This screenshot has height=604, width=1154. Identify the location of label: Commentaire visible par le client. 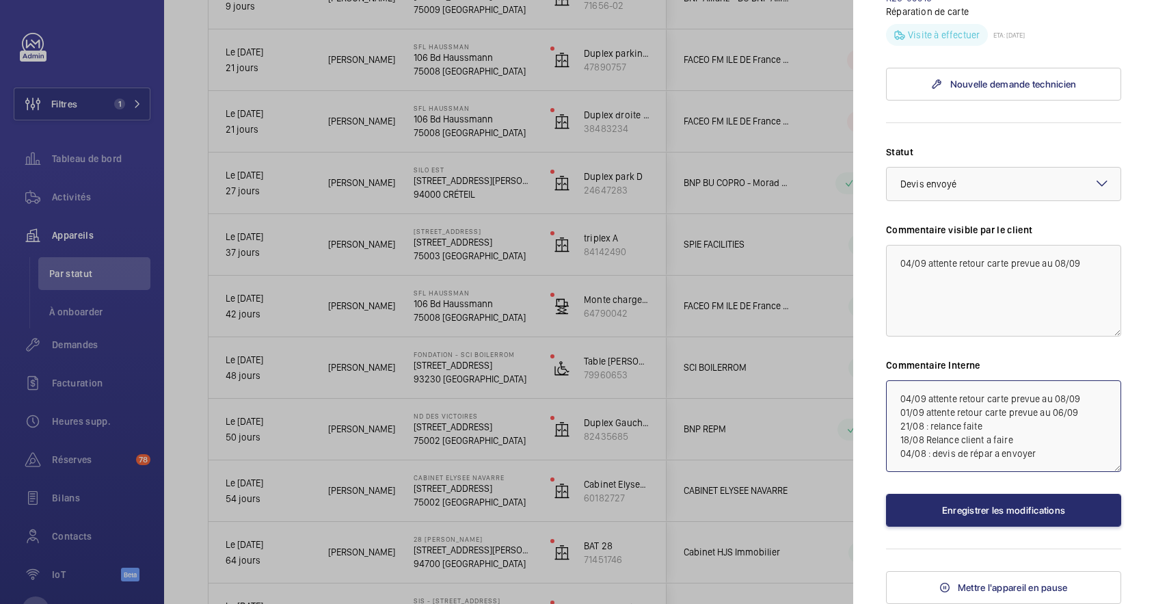
(1004, 230).